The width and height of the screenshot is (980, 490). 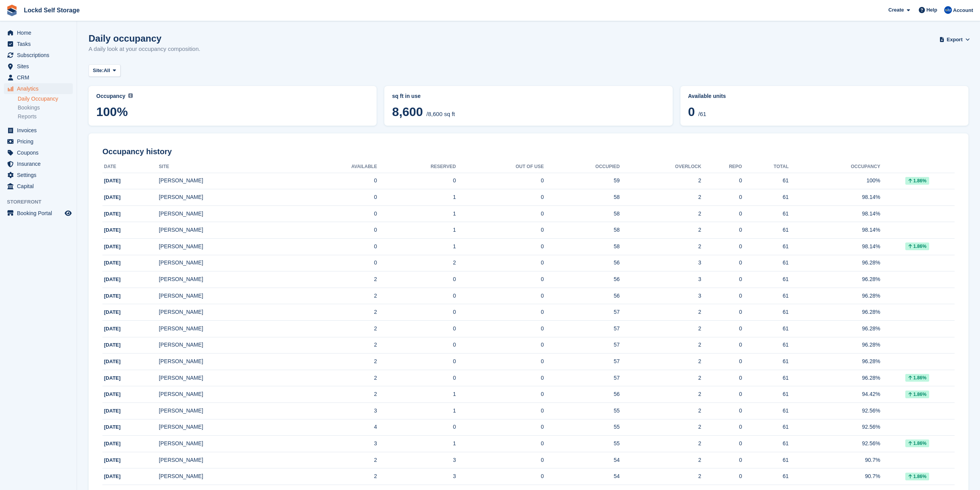 I want to click on button: Export, so click(x=955, y=39).